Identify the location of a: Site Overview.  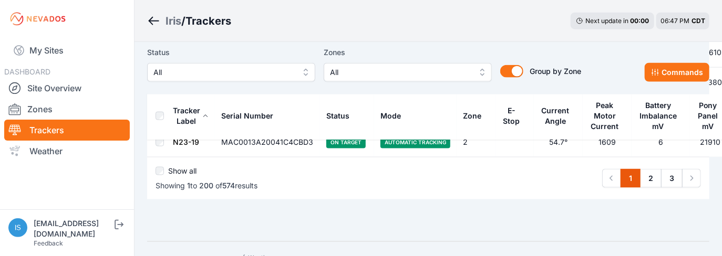
(67, 88).